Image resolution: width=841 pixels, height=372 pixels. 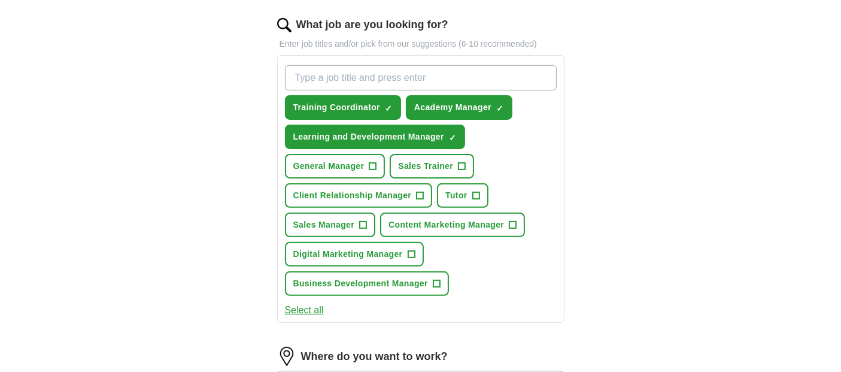 What do you see at coordinates (459, 107) in the screenshot?
I see `button: Academy Manager✓` at bounding box center [459, 107].